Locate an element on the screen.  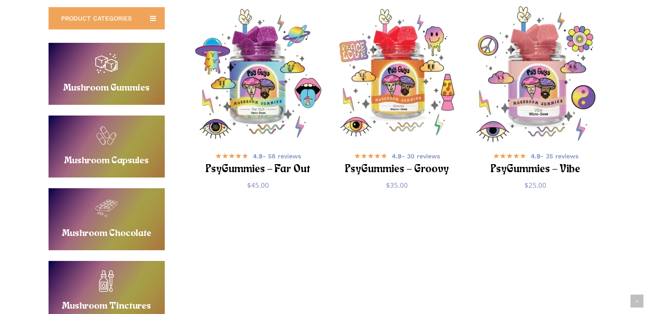
span: - 58 reviews is located at coordinates (277, 156).